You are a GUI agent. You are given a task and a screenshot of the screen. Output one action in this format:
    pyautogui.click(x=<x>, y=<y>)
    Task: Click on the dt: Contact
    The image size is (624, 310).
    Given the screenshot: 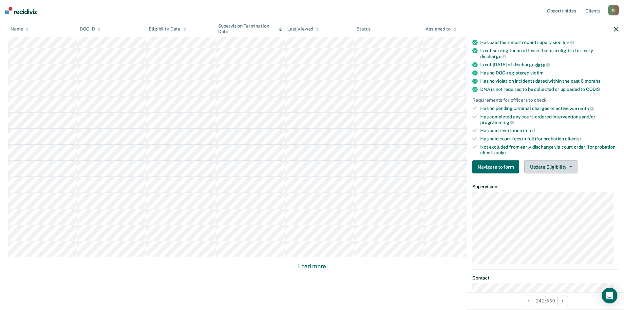 What is the action you would take?
    pyautogui.click(x=545, y=277)
    